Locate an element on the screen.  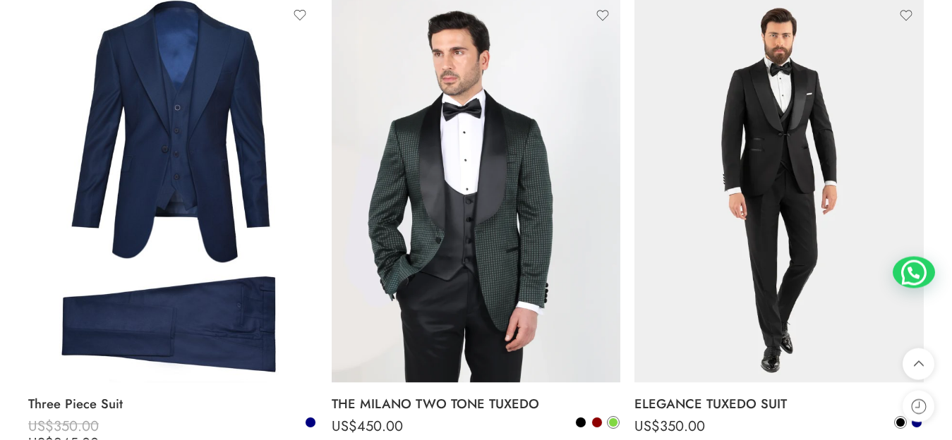
a: Three Piece Suit is located at coordinates (173, 404).